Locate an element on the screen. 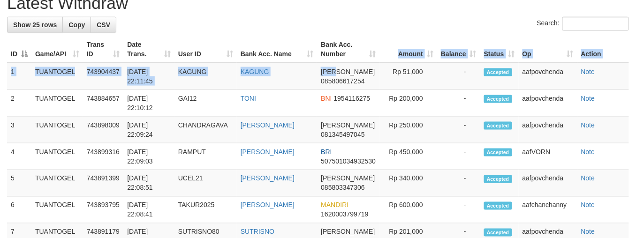 This screenshot has width=636, height=238. th: Balance: activate to sort column ascending is located at coordinates (459, 49).